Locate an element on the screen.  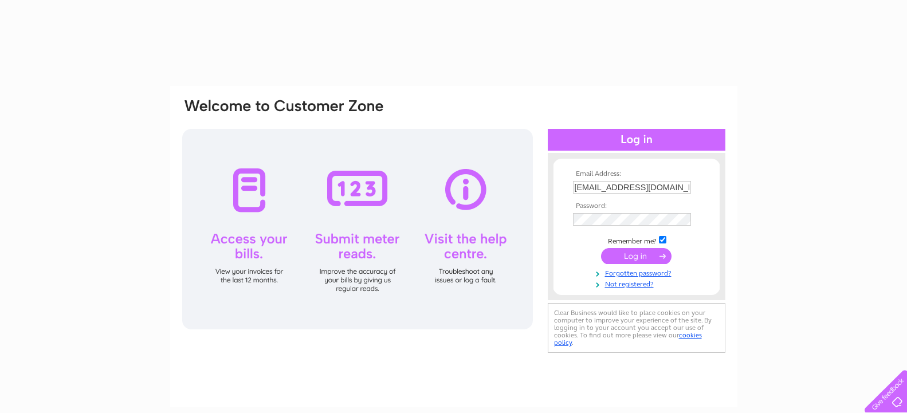
input: Submit is located at coordinates (636, 256).